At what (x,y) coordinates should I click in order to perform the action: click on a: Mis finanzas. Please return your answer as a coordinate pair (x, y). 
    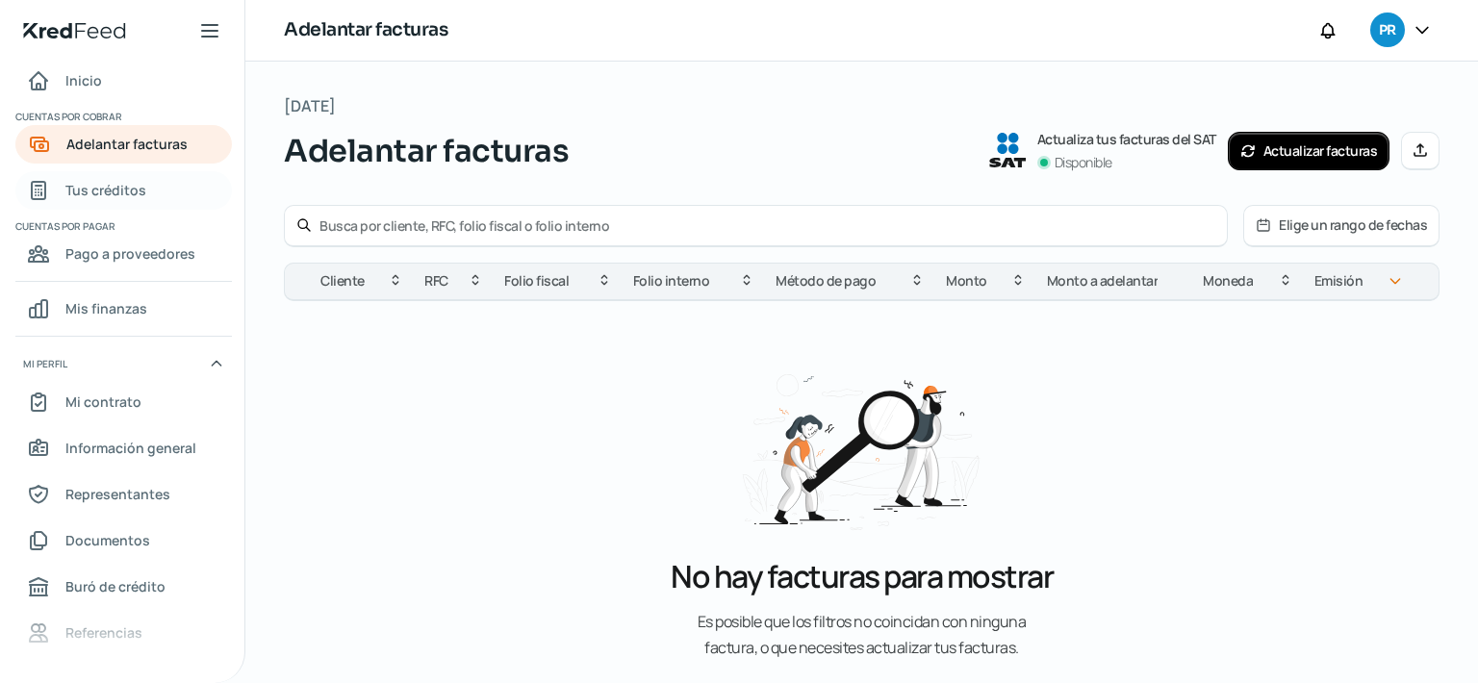
    Looking at the image, I should click on (123, 309).